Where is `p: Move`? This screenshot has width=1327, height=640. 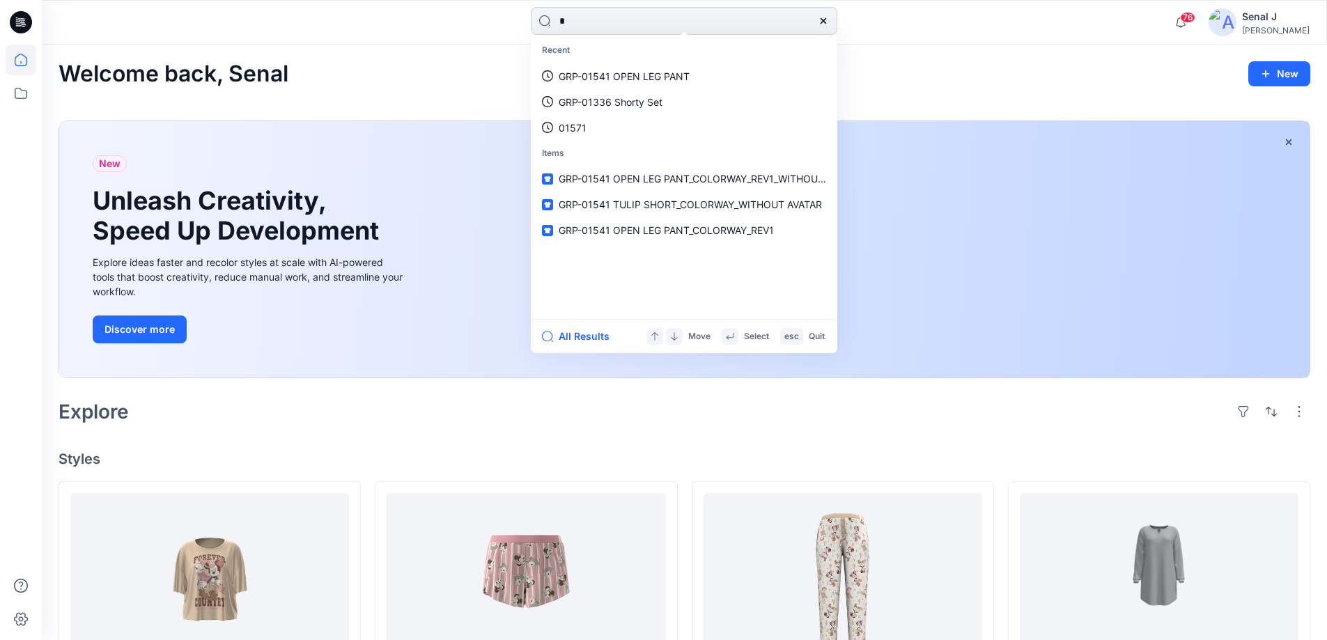 p: Move is located at coordinates (699, 336).